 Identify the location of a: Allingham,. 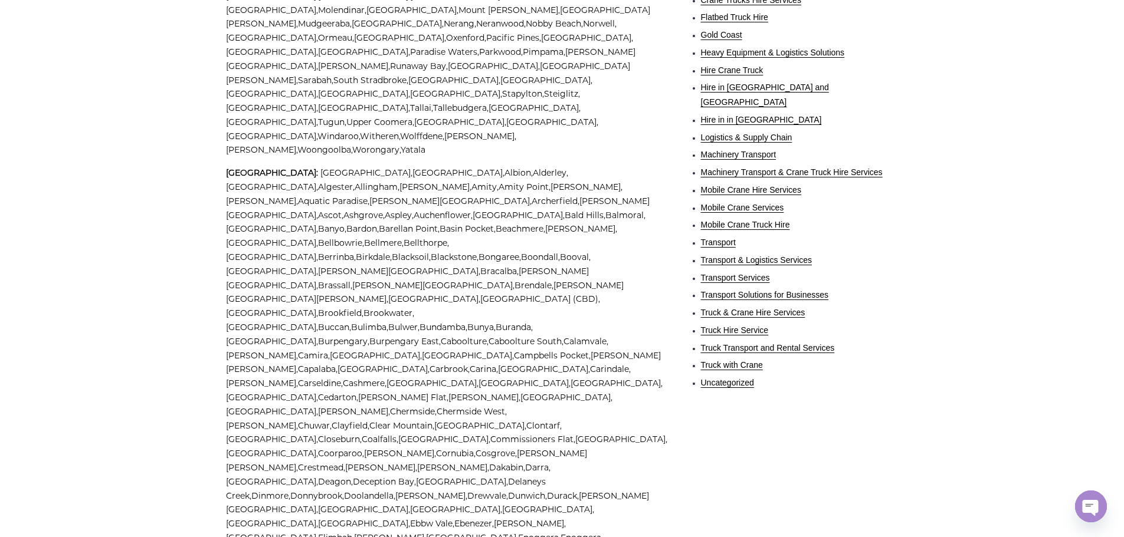
(377, 187).